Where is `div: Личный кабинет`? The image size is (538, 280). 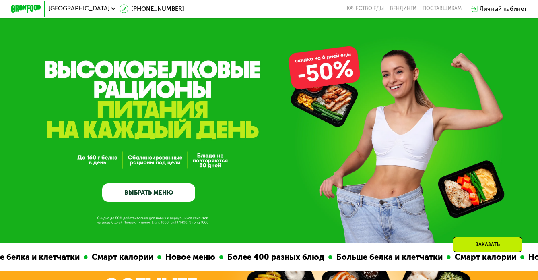
div: Личный кабинет is located at coordinates (503, 9).